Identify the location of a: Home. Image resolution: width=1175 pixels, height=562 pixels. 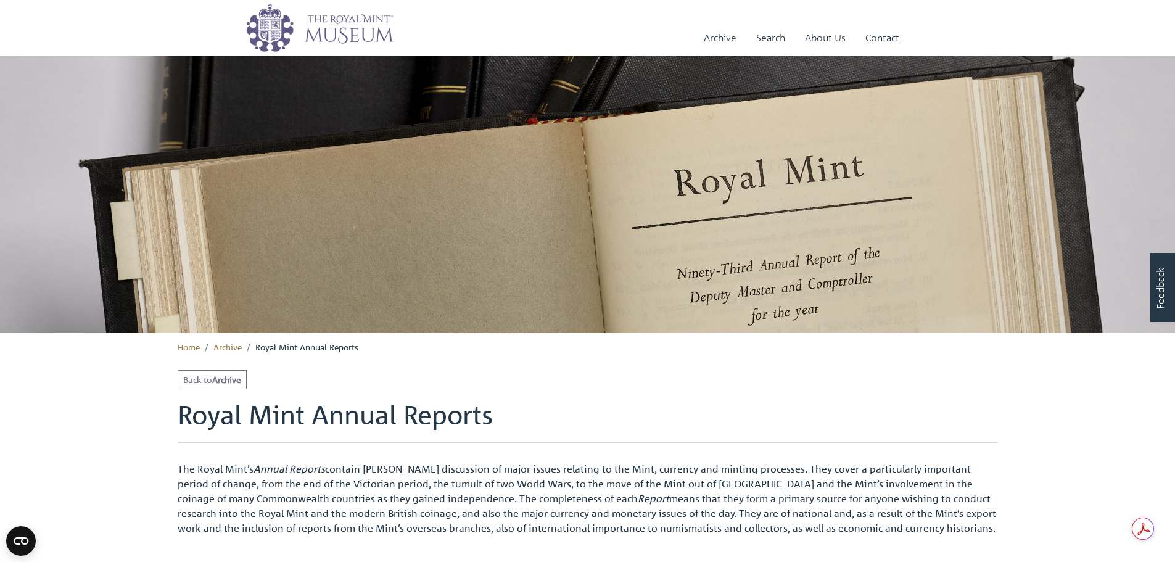
(189, 347).